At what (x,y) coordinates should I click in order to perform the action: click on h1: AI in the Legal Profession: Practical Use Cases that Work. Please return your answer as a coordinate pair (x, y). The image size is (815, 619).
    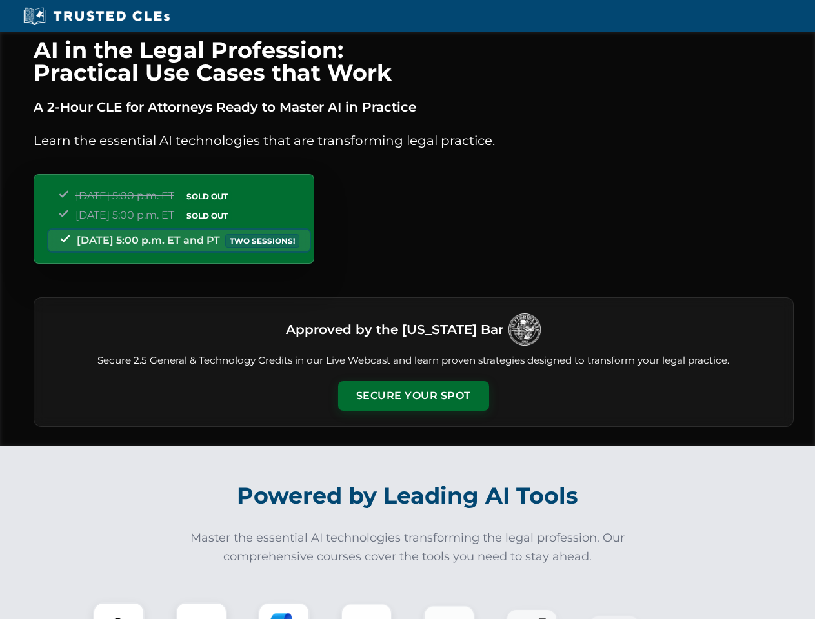
    Looking at the image, I should click on (414, 61).